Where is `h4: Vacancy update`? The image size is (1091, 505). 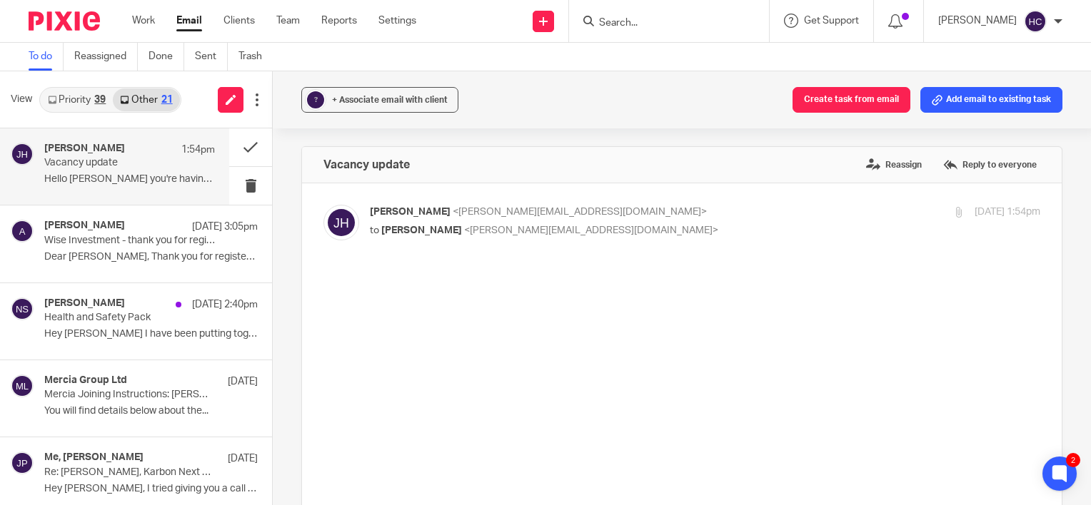 h4: Vacancy update is located at coordinates (366, 165).